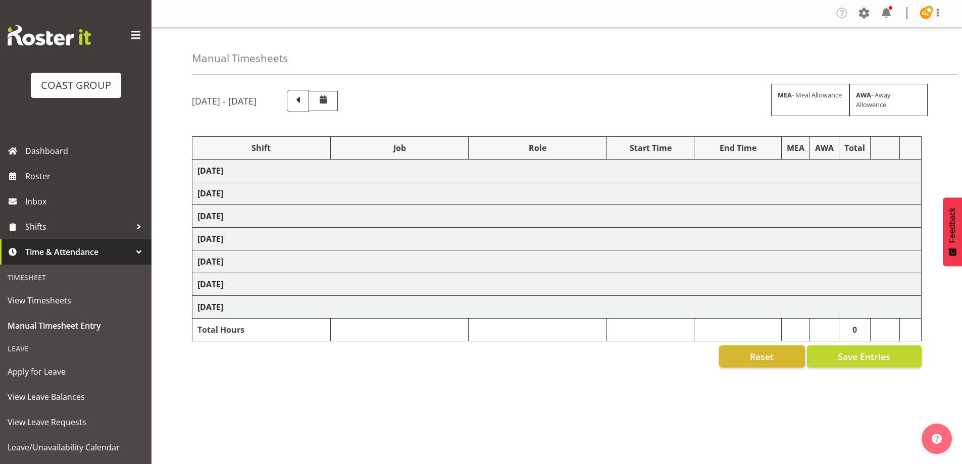 This screenshot has width=962, height=464. I want to click on div: End Time, so click(738, 148).